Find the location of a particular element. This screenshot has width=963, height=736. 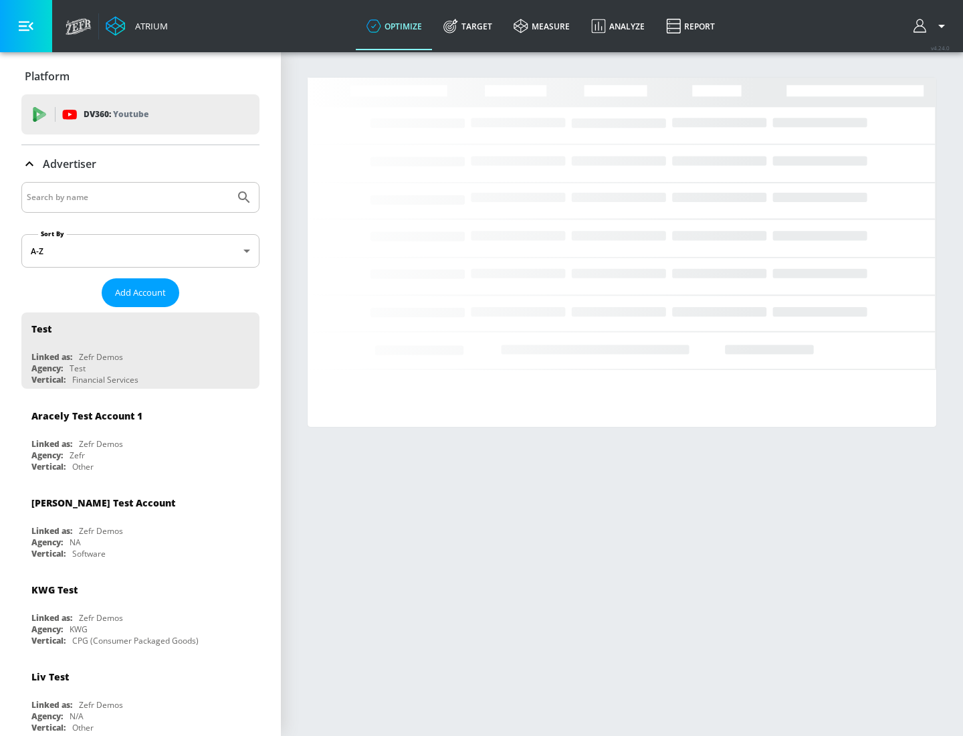

div: KWG Test is located at coordinates (54, 589).